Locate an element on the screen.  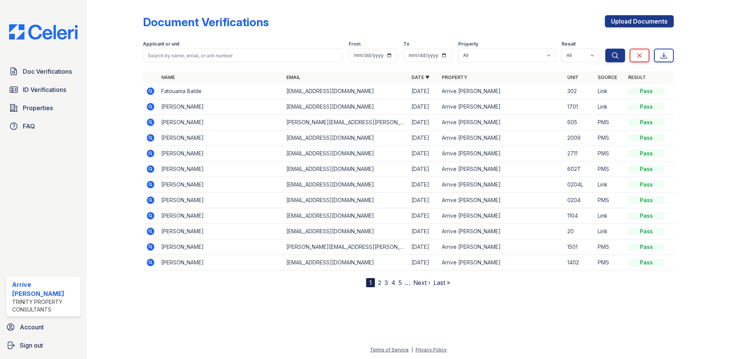
td: 1501 is located at coordinates (579, 247).